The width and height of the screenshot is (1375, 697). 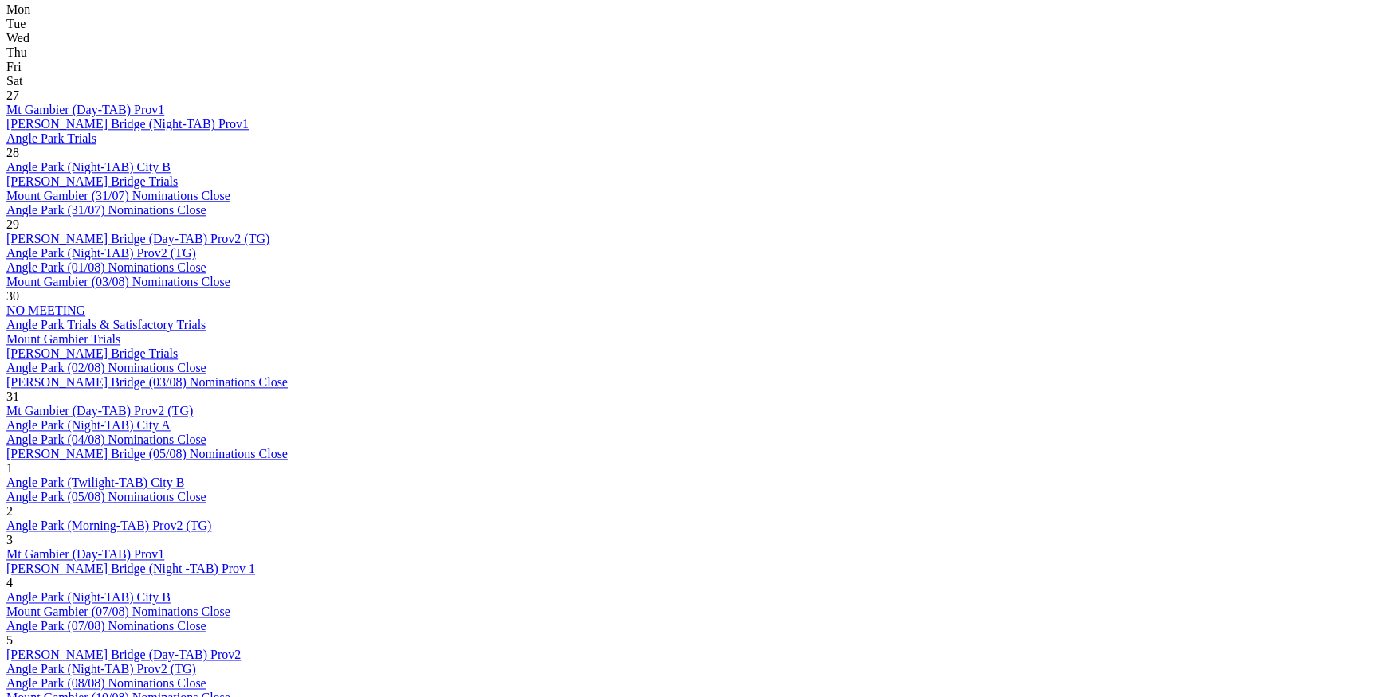 I want to click on a: Angle Park (Twilight-TAB) City B, so click(x=95, y=482).